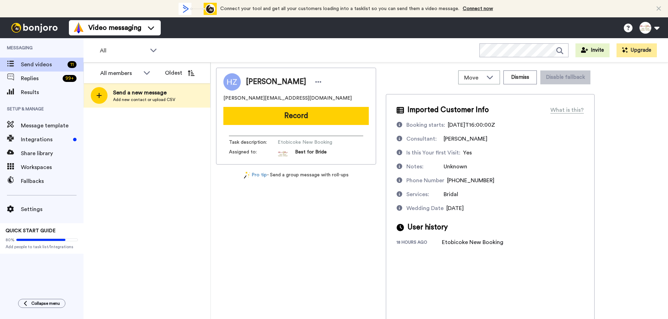 Image resolution: width=668 pixels, height=319 pixels. Describe the element at coordinates (10, 240) in the screenshot. I see `span: 80%` at that location.